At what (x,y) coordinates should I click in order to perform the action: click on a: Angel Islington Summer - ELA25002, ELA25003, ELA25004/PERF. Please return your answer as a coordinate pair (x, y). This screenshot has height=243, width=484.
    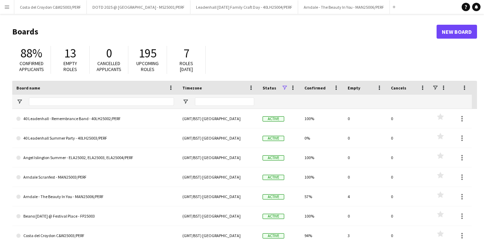
    Looking at the image, I should click on (95, 158).